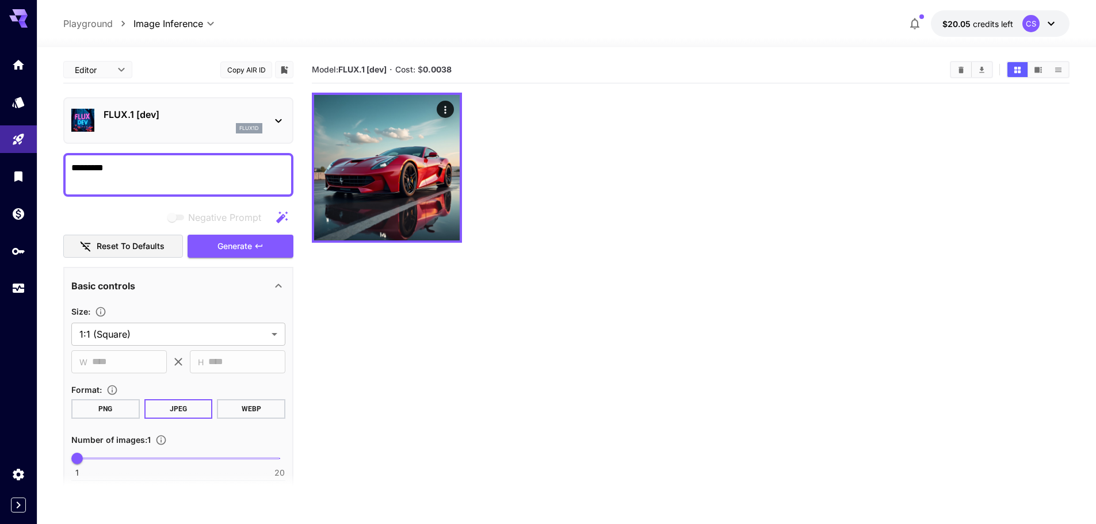 Image resolution: width=1096 pixels, height=524 pixels. I want to click on b: 0.0038, so click(437, 69).